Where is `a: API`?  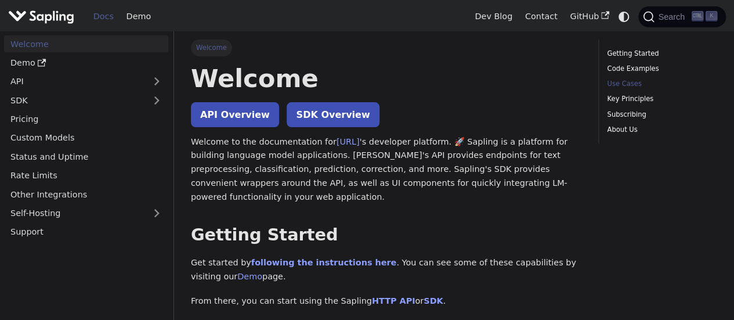 a: API is located at coordinates (74, 81).